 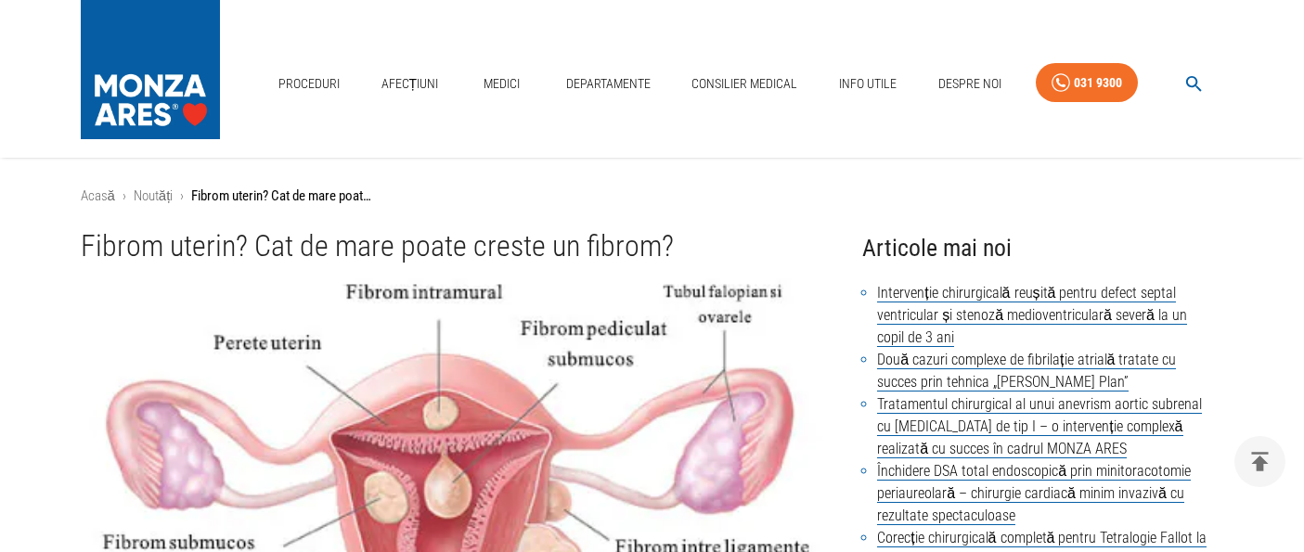 What do you see at coordinates (1087, 83) in the screenshot?
I see `a: 031 9300` at bounding box center [1087, 83].